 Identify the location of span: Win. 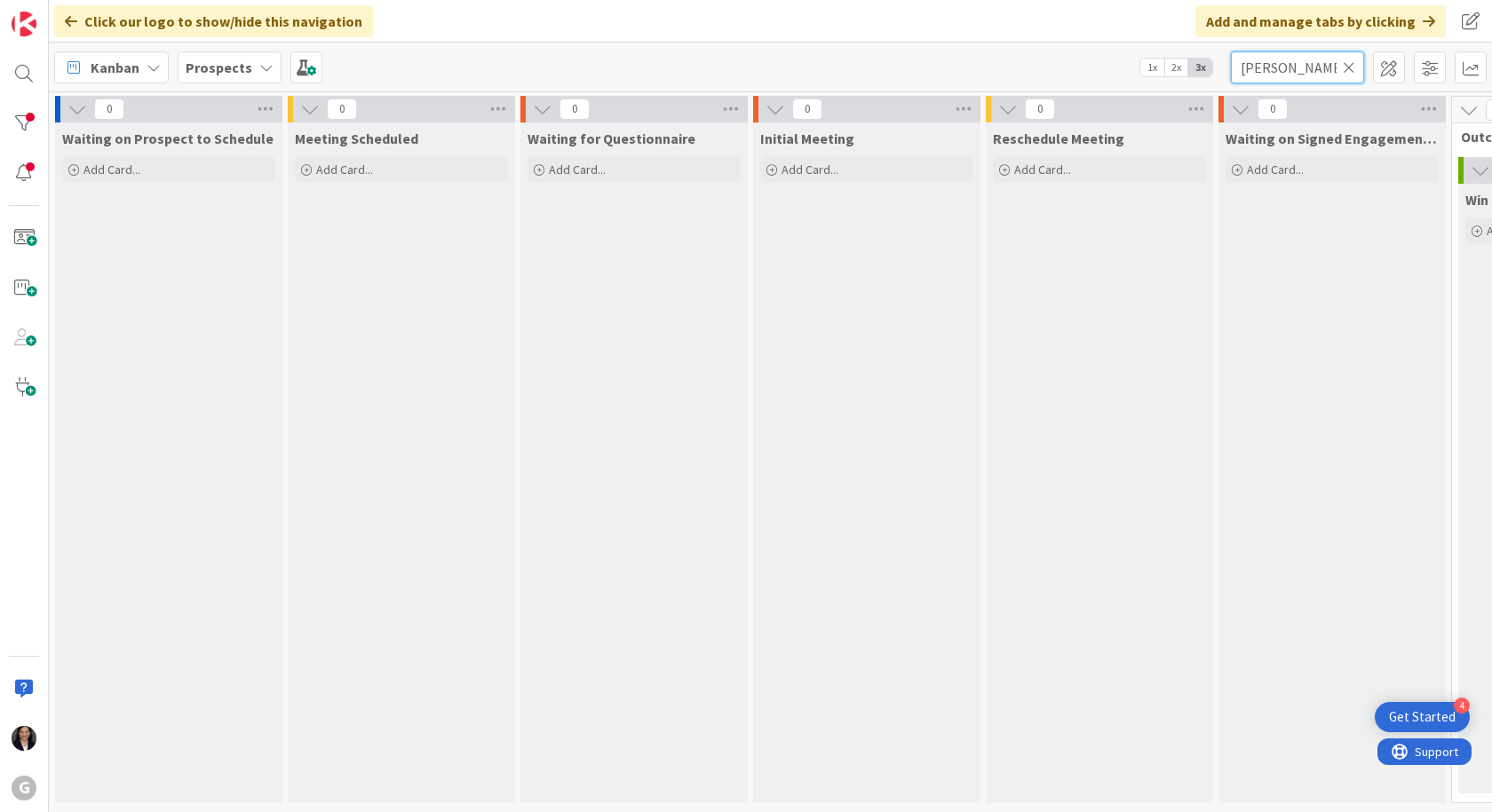
(1476, 200).